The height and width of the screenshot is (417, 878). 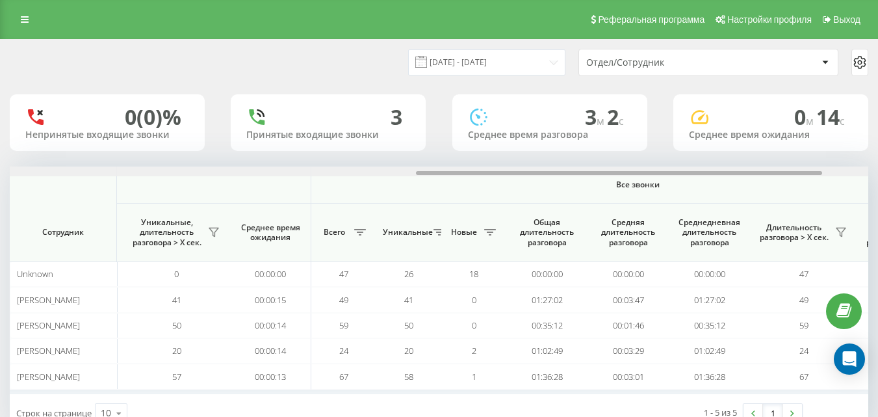 What do you see at coordinates (270, 376) in the screenshot?
I see `td: 00:00:13` at bounding box center [270, 376].